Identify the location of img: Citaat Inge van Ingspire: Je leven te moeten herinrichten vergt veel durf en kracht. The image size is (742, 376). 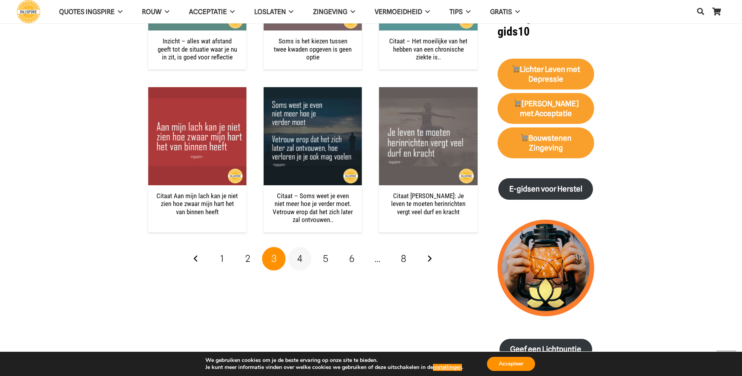
(428, 136).